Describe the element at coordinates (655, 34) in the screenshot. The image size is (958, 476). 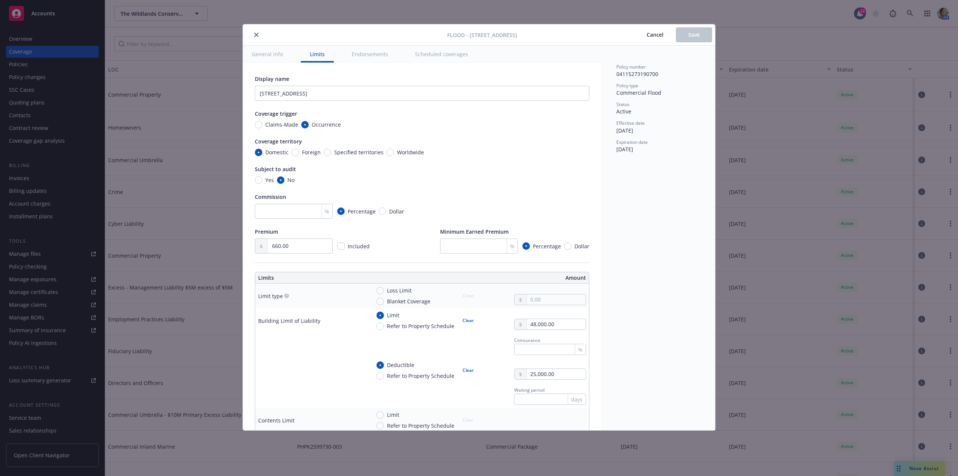
I see `span: Cancel` at that location.